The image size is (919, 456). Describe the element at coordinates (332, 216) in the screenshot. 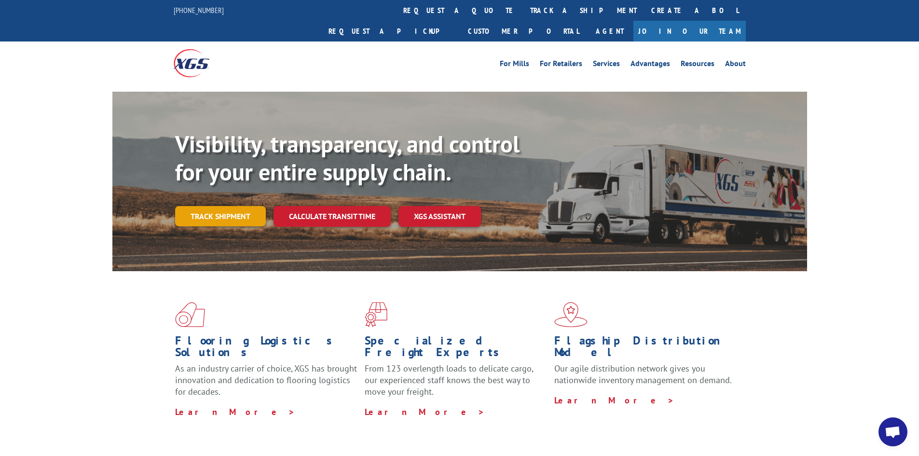

I see `a: Calculate transit time` at that location.